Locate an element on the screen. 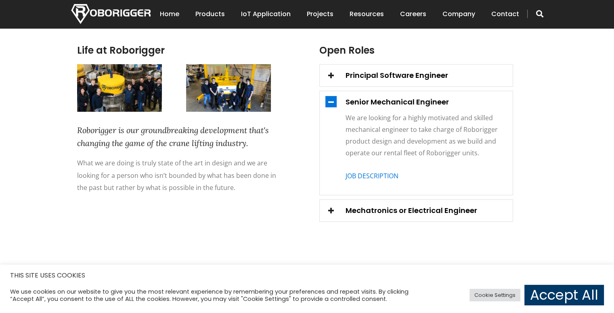 This screenshot has width=614, height=313. a: Resources is located at coordinates (367, 14).